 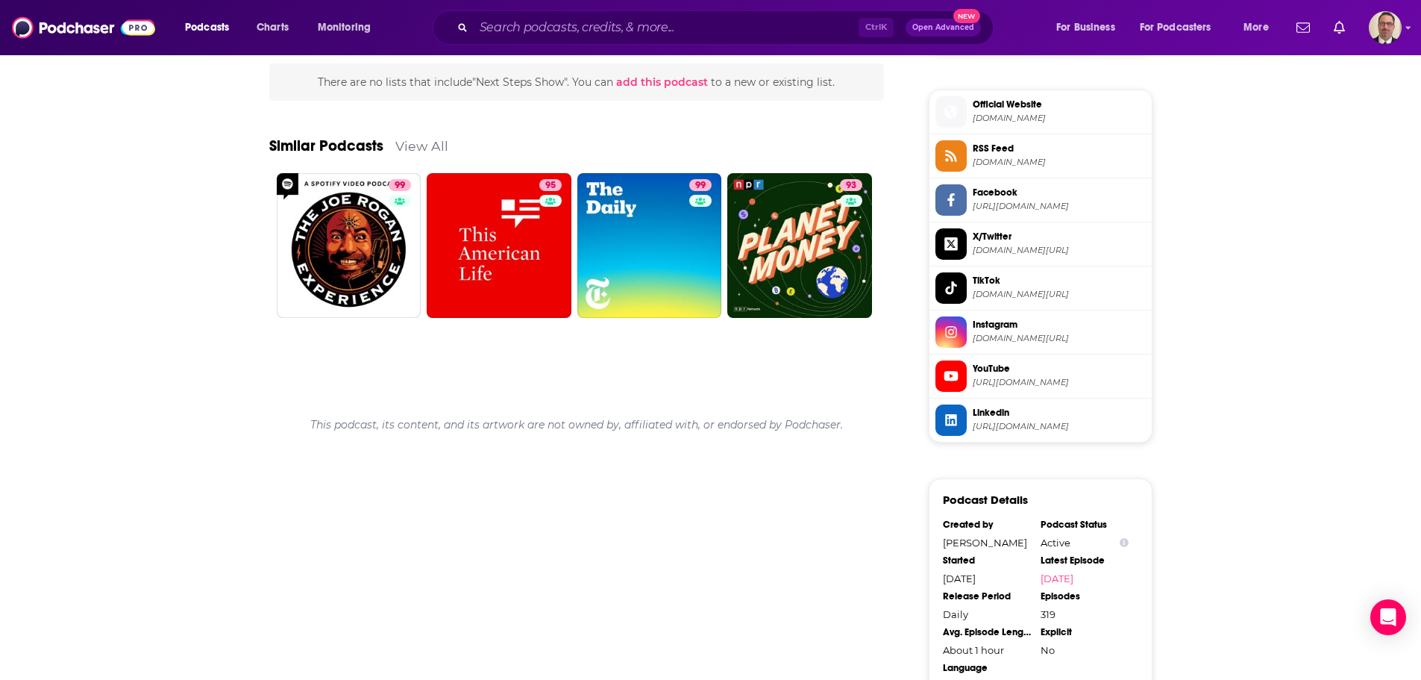 What do you see at coordinates (84, 28) in the screenshot?
I see `a: Podchaser - Follow, Share and Rate Podcasts` at bounding box center [84, 28].